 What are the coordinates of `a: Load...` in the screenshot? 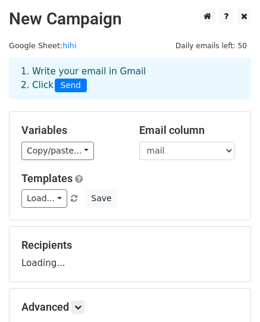 It's located at (44, 198).